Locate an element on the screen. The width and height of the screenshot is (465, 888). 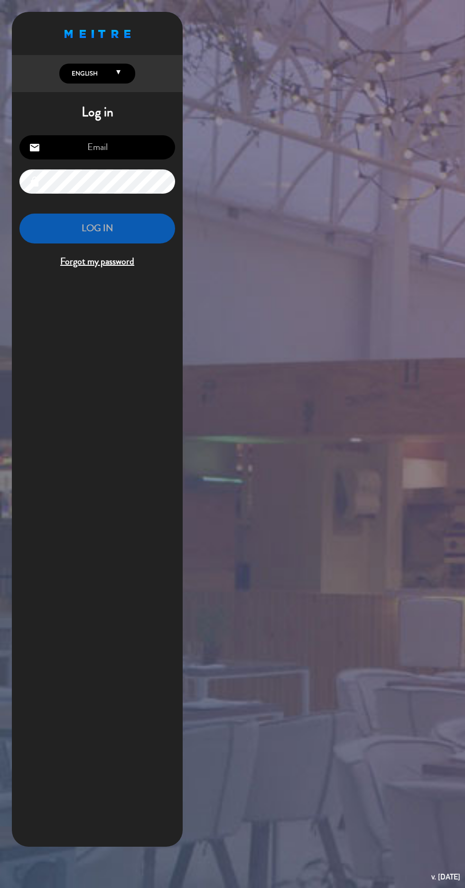
input: Email is located at coordinates (97, 147).